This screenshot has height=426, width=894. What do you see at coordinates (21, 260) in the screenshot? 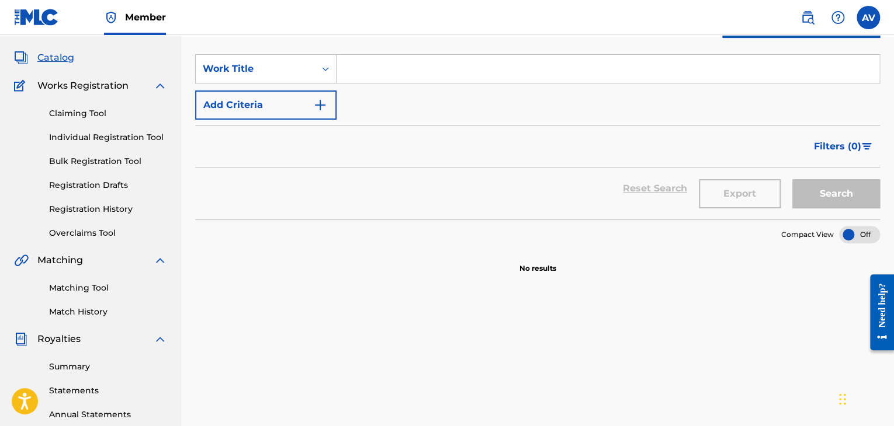
I see `img: Matching` at bounding box center [21, 260].